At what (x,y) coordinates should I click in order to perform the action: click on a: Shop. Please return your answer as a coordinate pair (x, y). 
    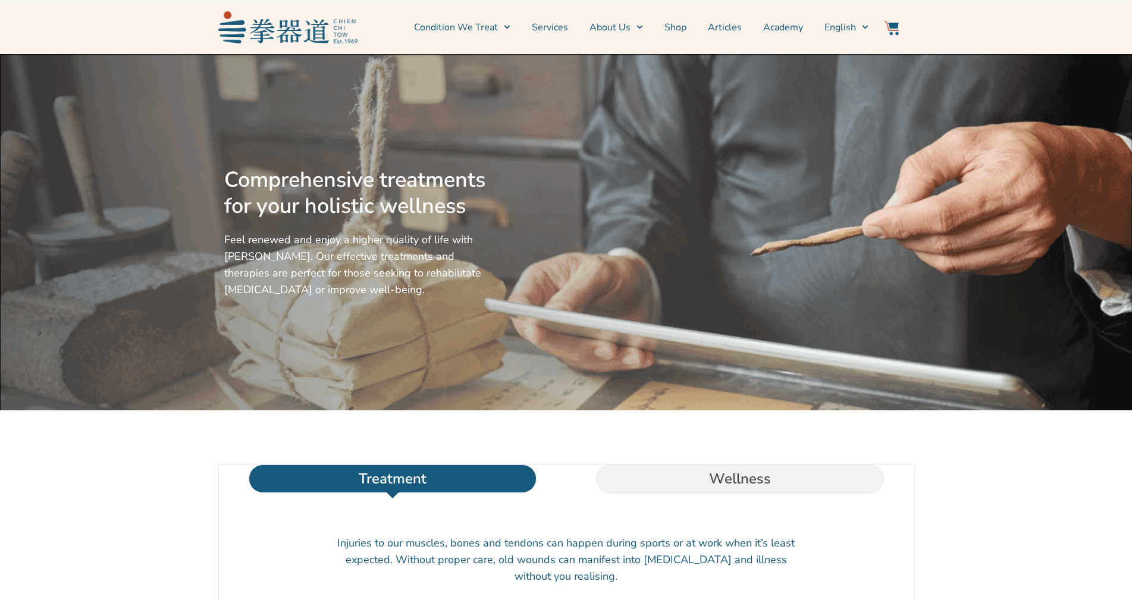
    Looking at the image, I should click on (675, 27).